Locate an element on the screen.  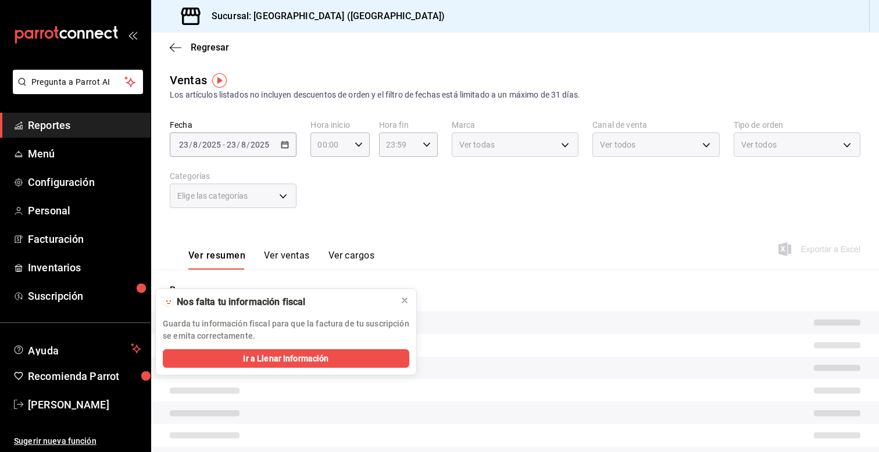
label: Canal de venta is located at coordinates (656, 125).